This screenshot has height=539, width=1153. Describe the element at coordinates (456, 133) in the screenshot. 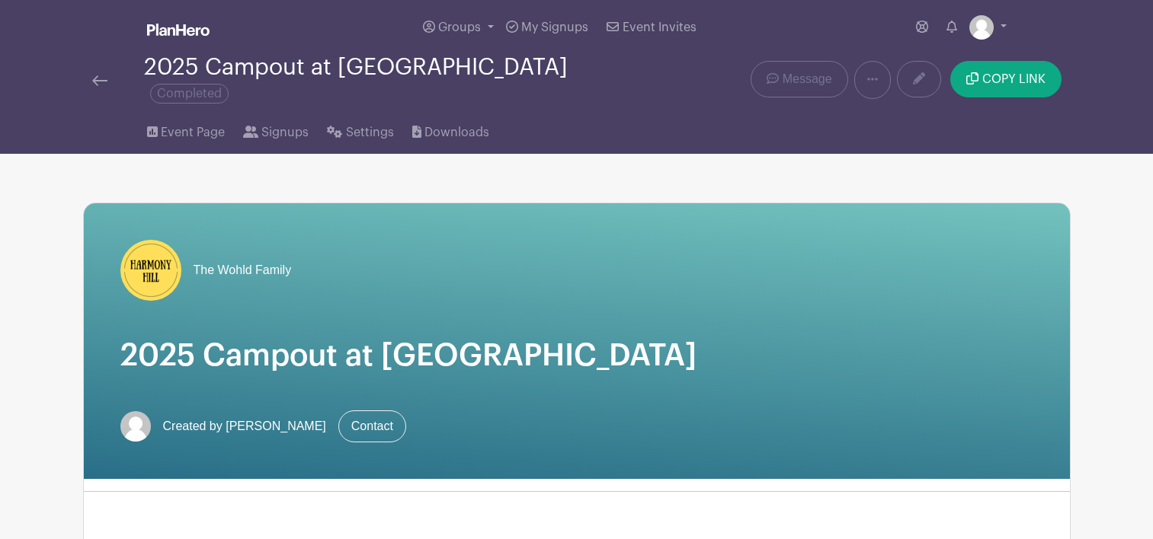

I see `span: Downloads` at that location.